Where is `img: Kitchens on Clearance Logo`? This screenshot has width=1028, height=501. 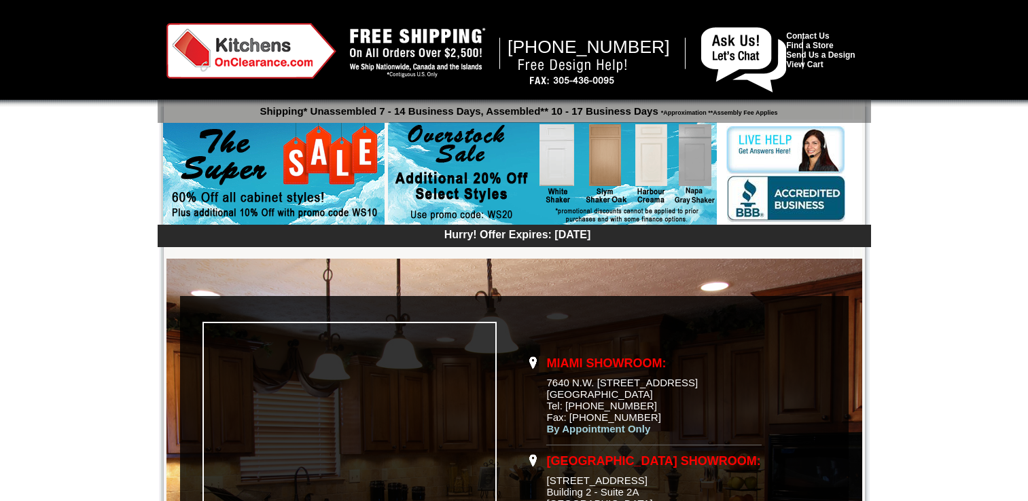
img: Kitchens on Clearance Logo is located at coordinates (251, 51).